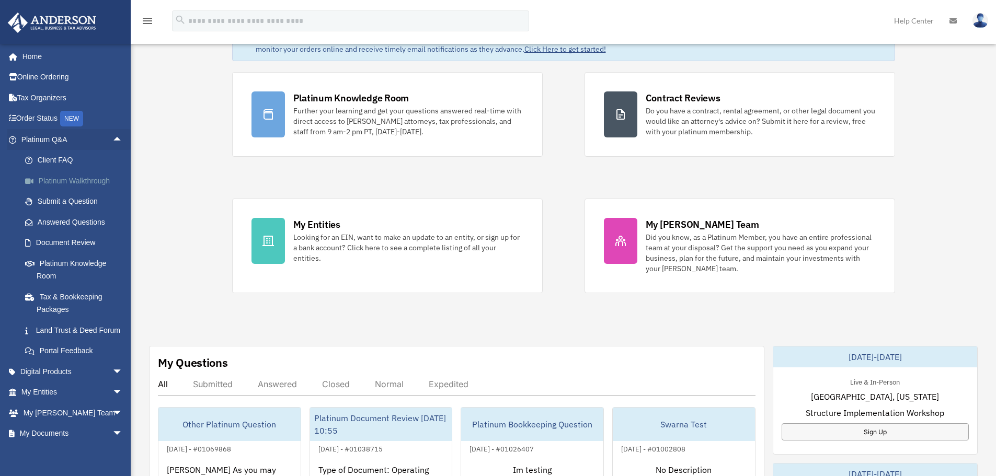 The image size is (996, 476). Describe the element at coordinates (76, 243) in the screenshot. I see `a: Document Review` at that location.